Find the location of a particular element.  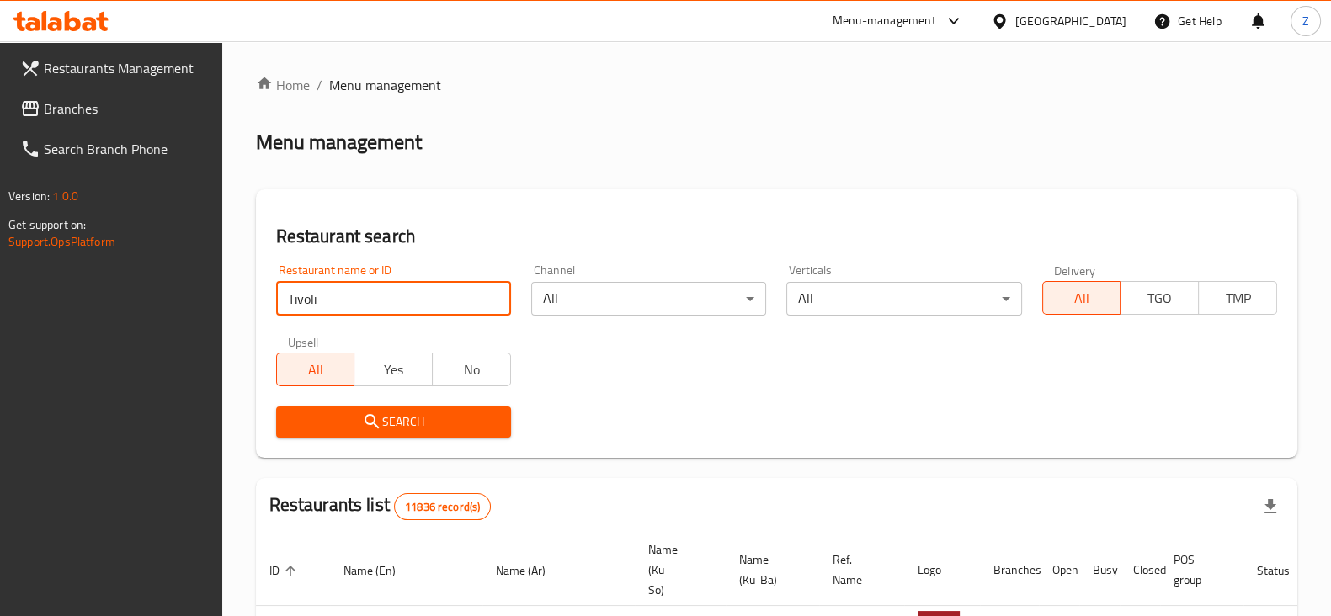

a: Restaurants Management is located at coordinates (115, 68).